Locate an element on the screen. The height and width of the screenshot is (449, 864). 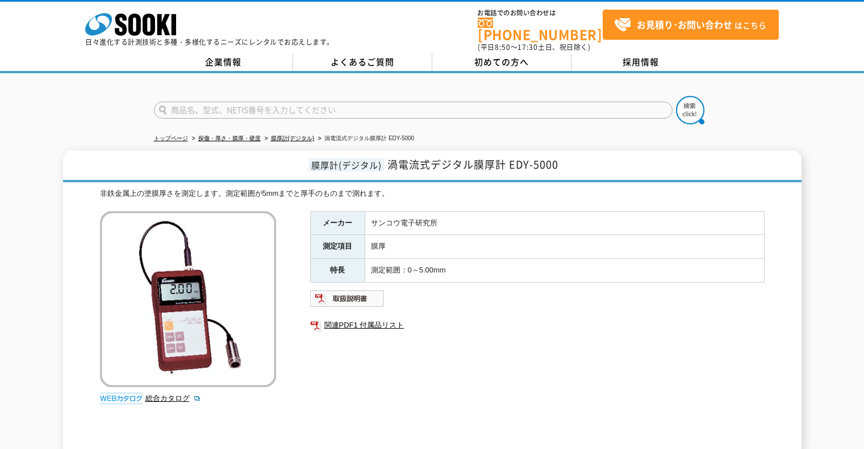
span: 渦電流式デジタル膜厚計 EDY-5000 is located at coordinates (472, 164).